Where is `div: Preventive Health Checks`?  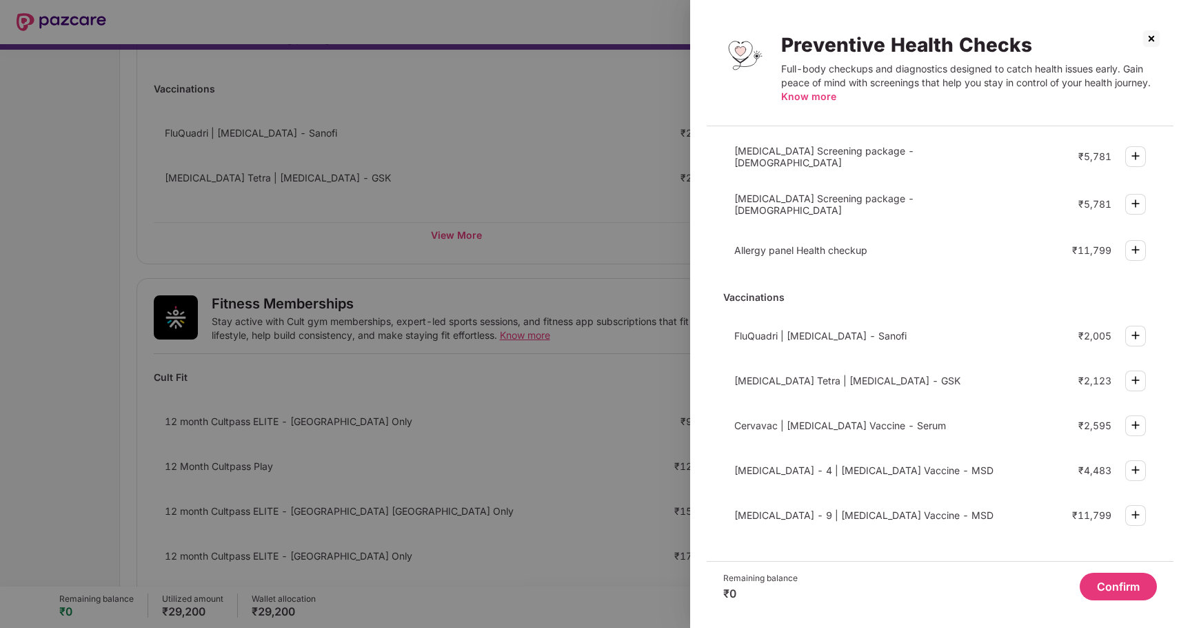 div: Preventive Health Checks is located at coordinates (969, 45).